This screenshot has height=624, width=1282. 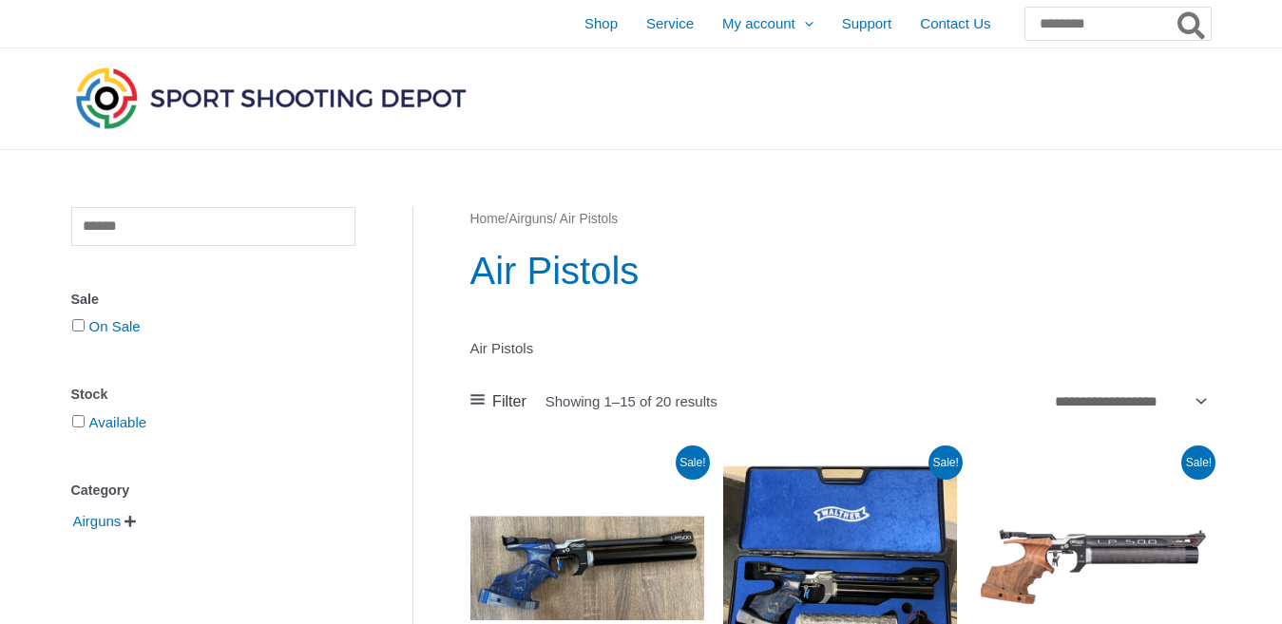 What do you see at coordinates (78, 421) in the screenshot?
I see `input: Available` at bounding box center [78, 421].